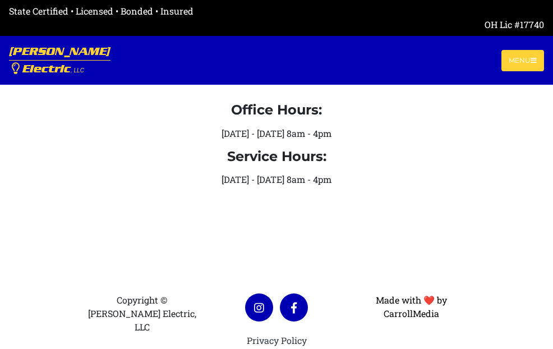 The image size is (553, 349). Describe the element at coordinates (276, 25) in the screenshot. I see `div: OH Lic #17740` at that location.